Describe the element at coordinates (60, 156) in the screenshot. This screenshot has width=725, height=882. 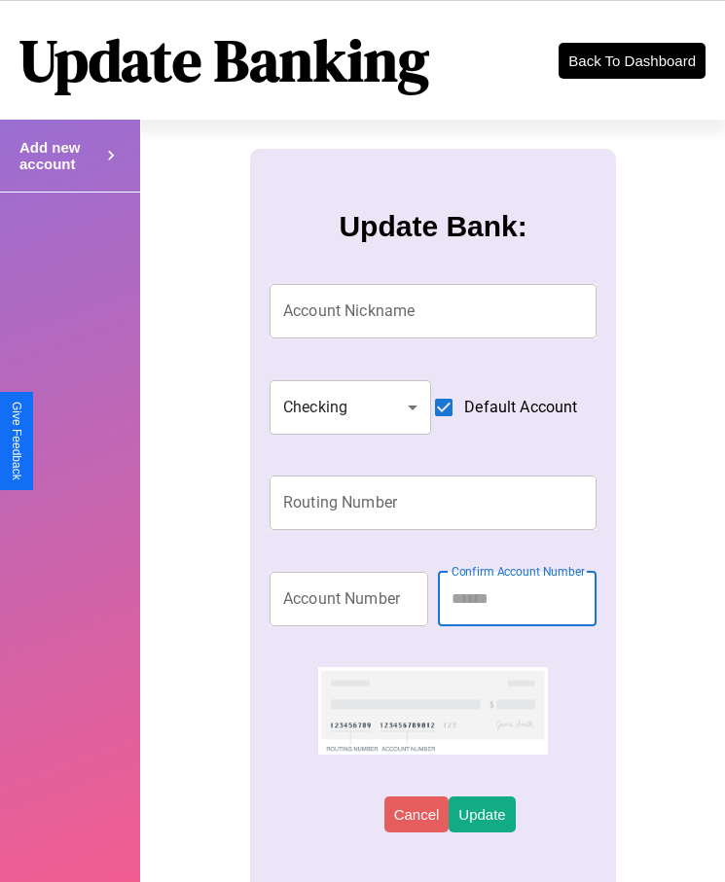
I see `h4: Add new account` at that location.